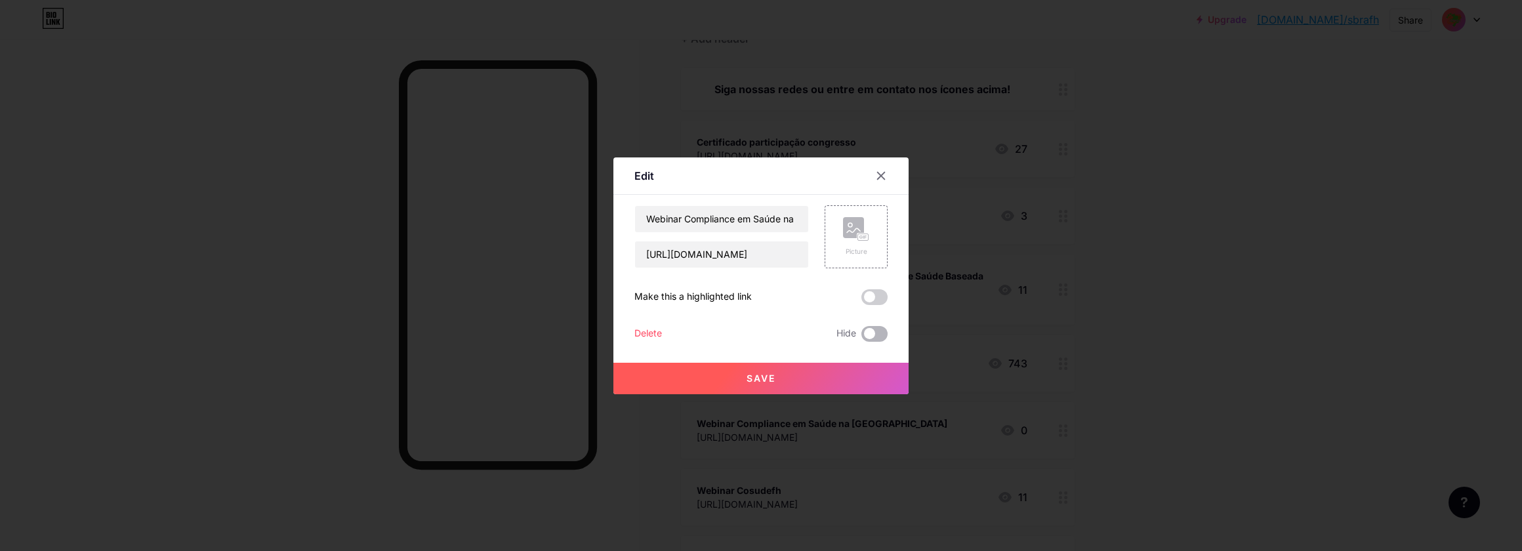 The width and height of the screenshot is (1522, 551). Describe the element at coordinates (644, 176) in the screenshot. I see `div: Edit` at that location.